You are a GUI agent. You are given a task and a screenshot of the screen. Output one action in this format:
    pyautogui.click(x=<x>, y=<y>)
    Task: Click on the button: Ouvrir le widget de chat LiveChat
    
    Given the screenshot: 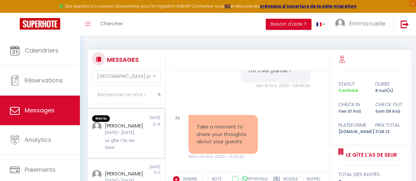 What is the action you would take?
    pyautogui.click(x=15, y=13)
    